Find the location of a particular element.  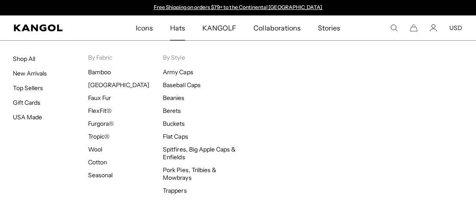

a: FlexFit® is located at coordinates (100, 111).